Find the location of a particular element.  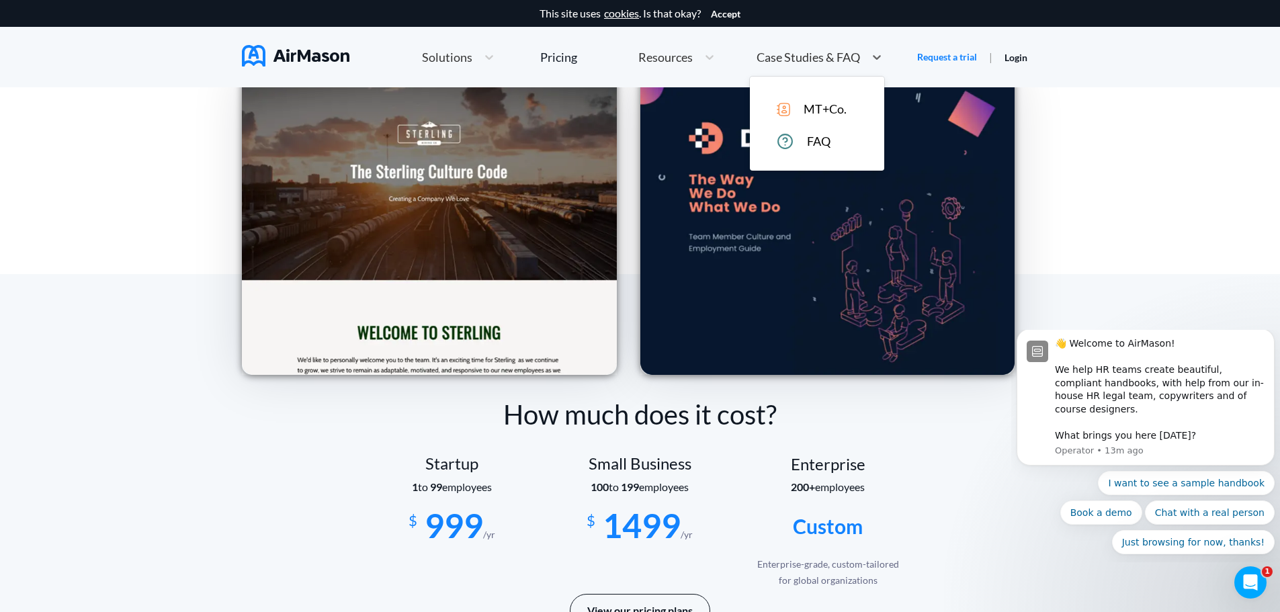

img: icon is located at coordinates (784, 110).